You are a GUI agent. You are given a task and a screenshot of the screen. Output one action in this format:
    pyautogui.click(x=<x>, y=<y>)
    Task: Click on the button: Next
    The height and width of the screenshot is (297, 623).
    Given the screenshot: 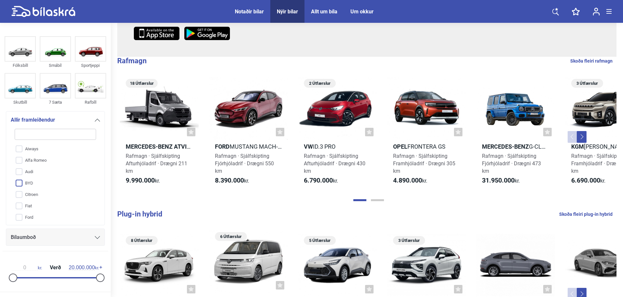 What is the action you would take?
    pyautogui.click(x=581, y=137)
    